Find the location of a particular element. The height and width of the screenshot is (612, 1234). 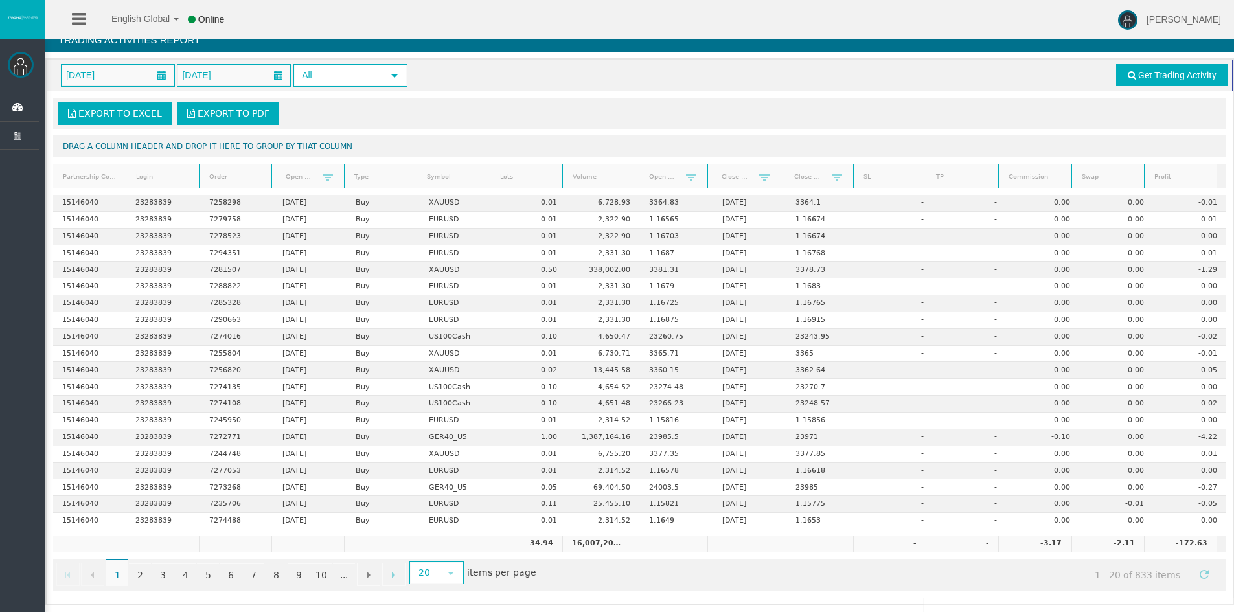

td: 7274135 is located at coordinates (236, 387).